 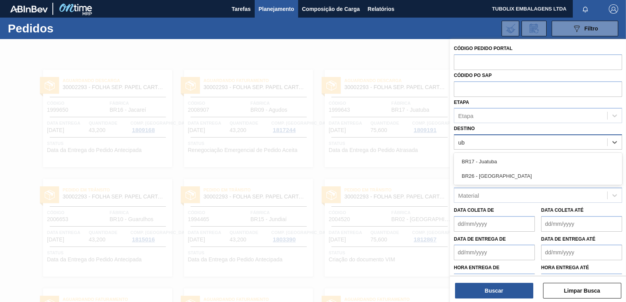 What do you see at coordinates (510, 29) in the screenshot?
I see `div: Importar Negociações dos Pedidos` at bounding box center [510, 29].